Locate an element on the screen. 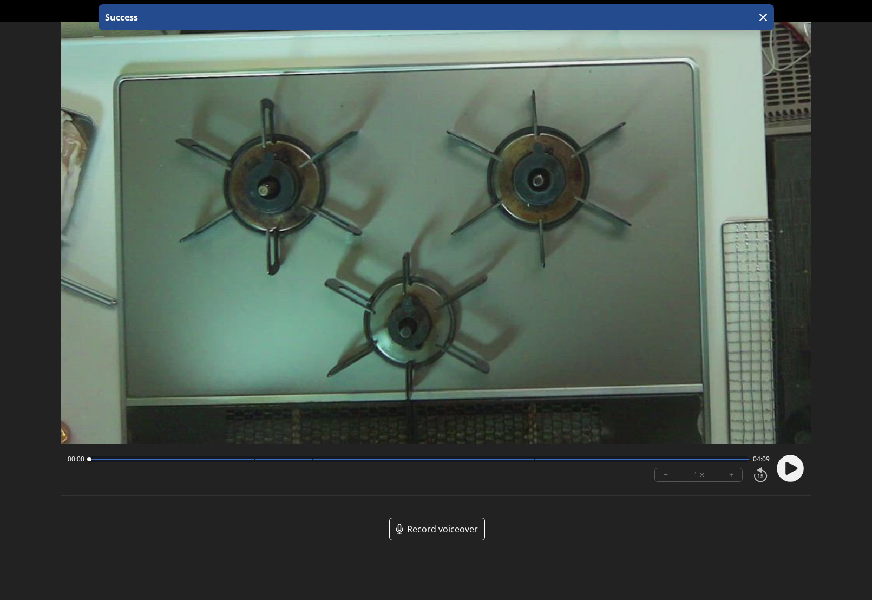 The width and height of the screenshot is (872, 600). a: Record voiceover is located at coordinates (437, 529).